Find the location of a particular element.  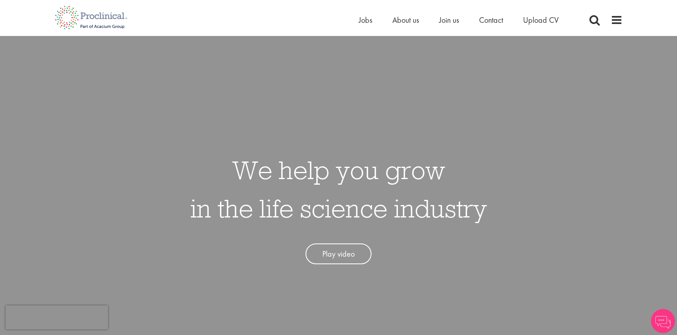

a: Jobs is located at coordinates (366, 20).